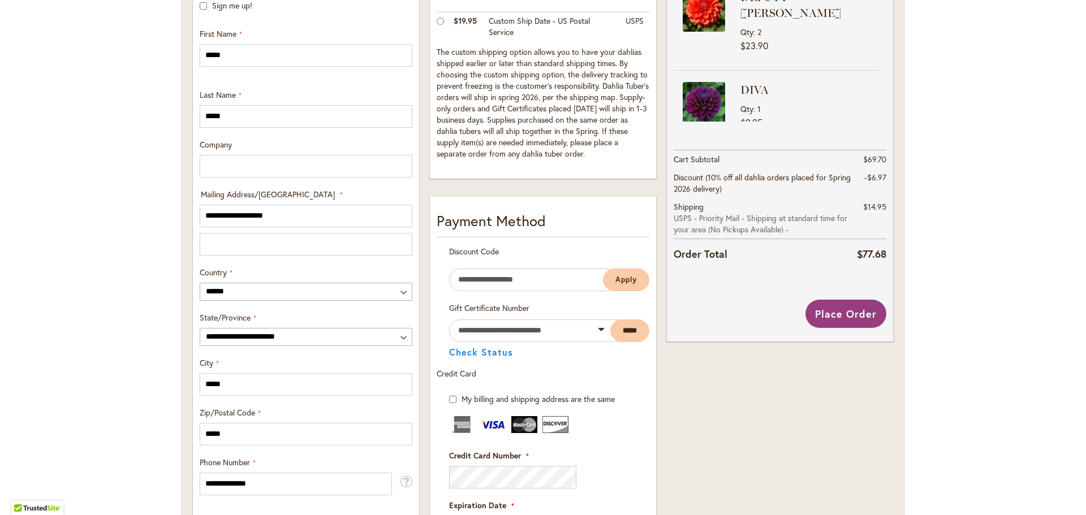  I want to click on span: $19.95, so click(465, 20).